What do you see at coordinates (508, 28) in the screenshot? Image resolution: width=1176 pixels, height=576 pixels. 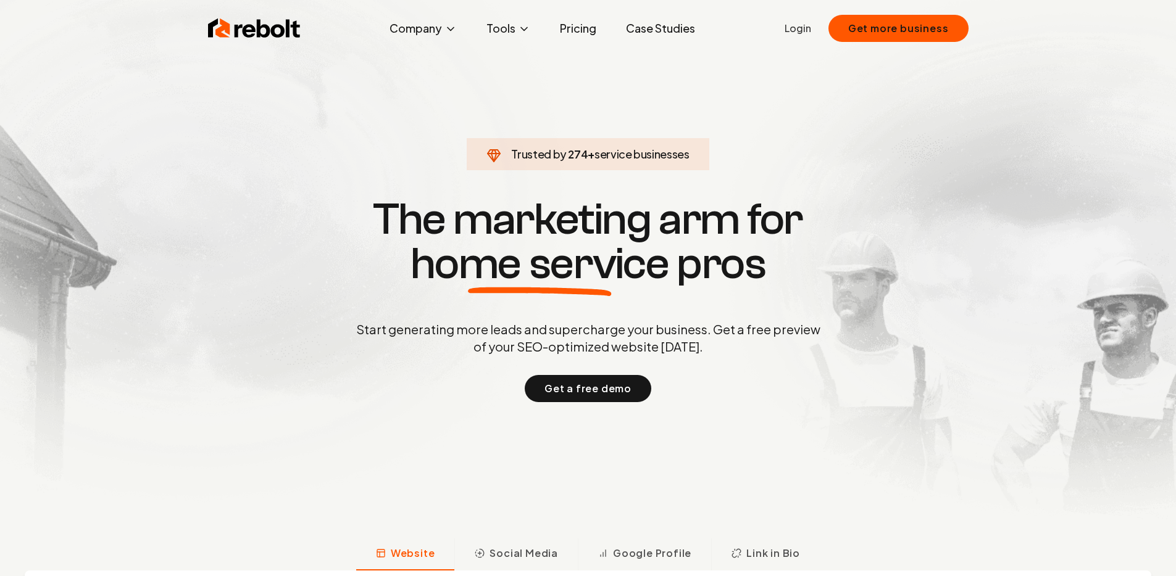 I see `button: Tools` at bounding box center [508, 28].